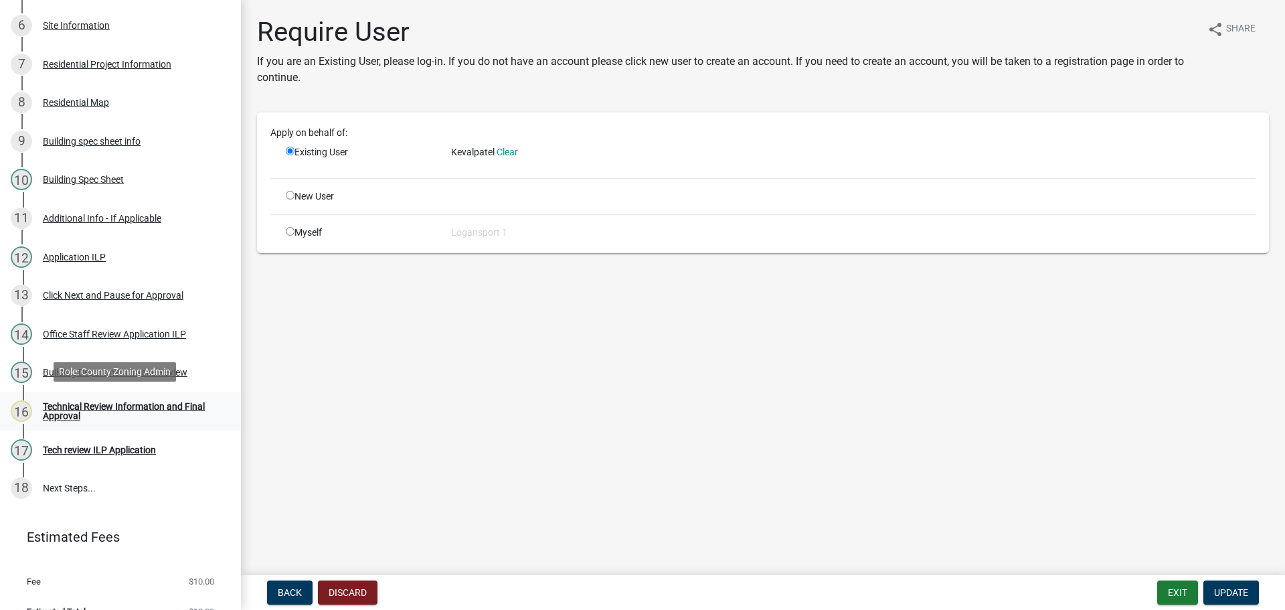 This screenshot has height=610, width=1285. What do you see at coordinates (102, 218) in the screenshot?
I see `div: Additional Info - If Applicable` at bounding box center [102, 218].